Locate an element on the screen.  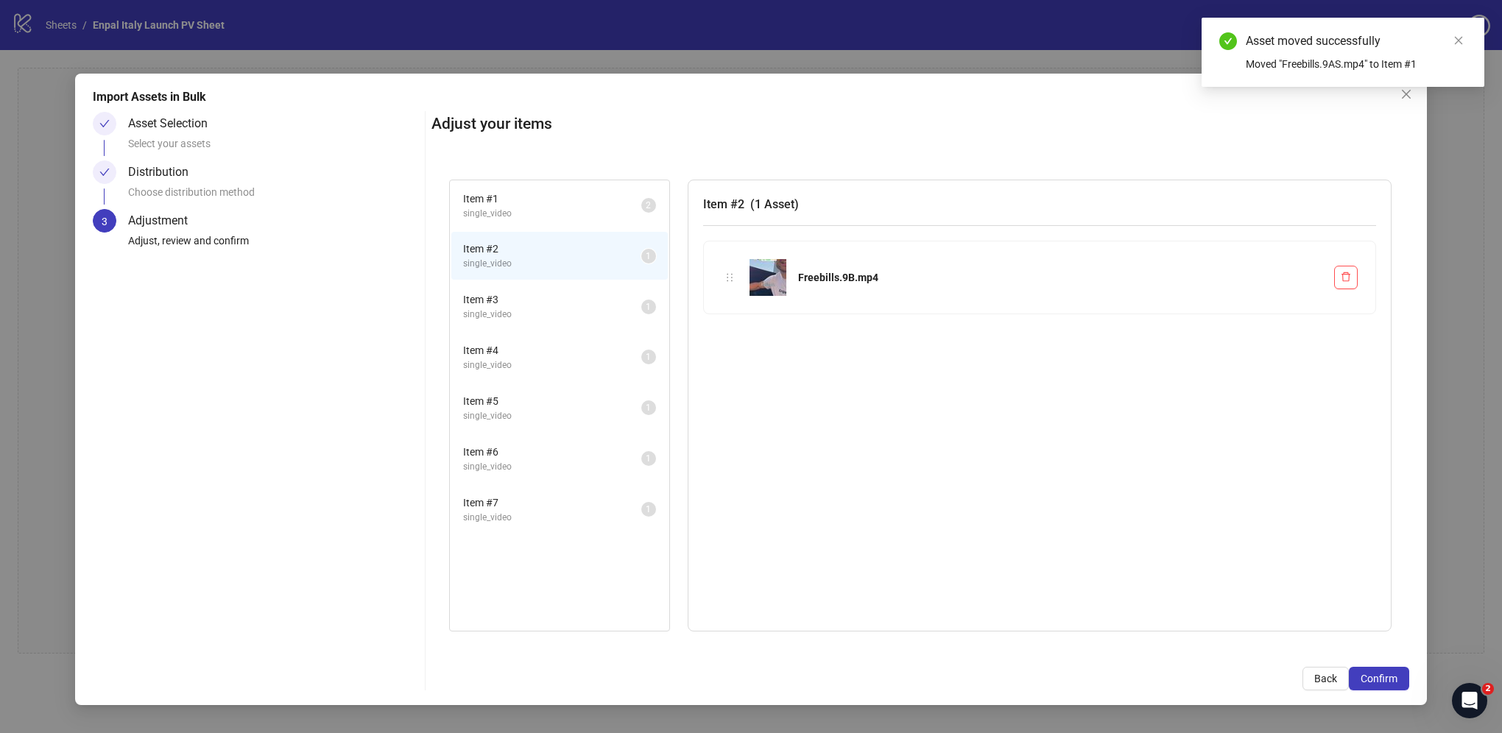
span: Confirm is located at coordinates (1379, 679).